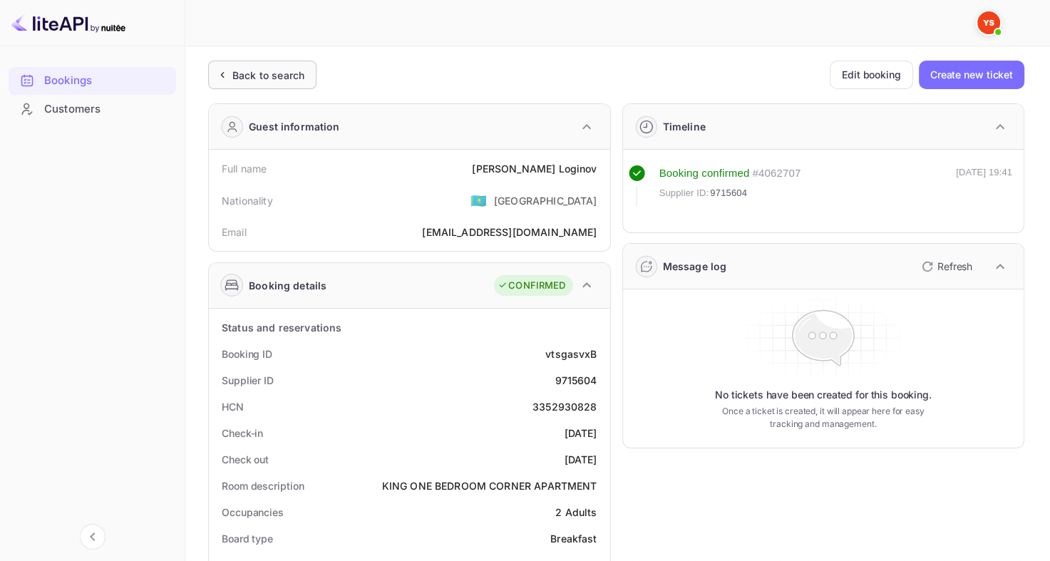  Describe the element at coordinates (268, 75) in the screenshot. I see `div: Back to search` at that location.